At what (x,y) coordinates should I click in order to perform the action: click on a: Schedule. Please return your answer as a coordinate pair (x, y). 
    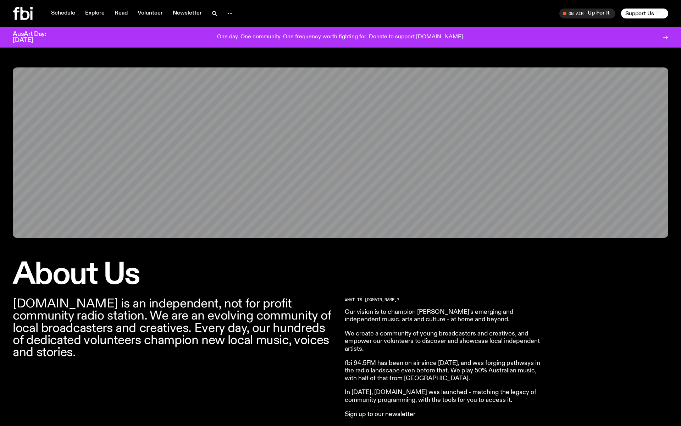
    Looking at the image, I should click on (63, 13).